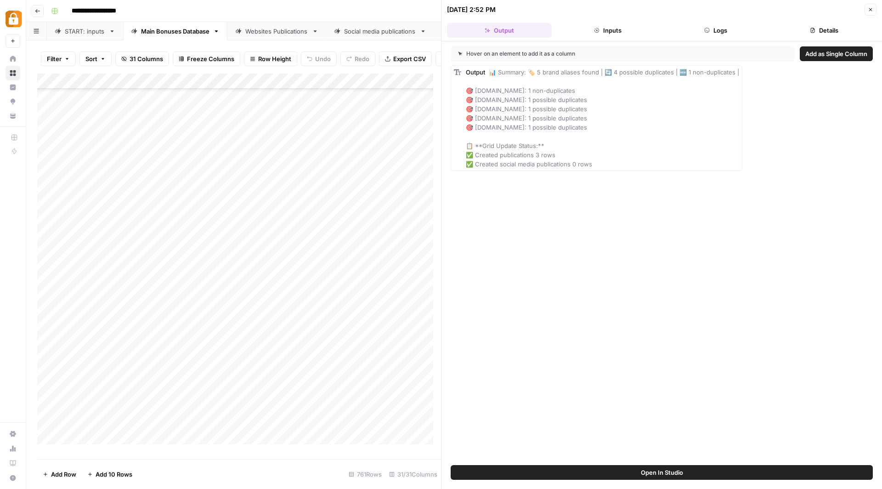 The width and height of the screenshot is (882, 489). I want to click on span: Freeze Columns, so click(210, 59).